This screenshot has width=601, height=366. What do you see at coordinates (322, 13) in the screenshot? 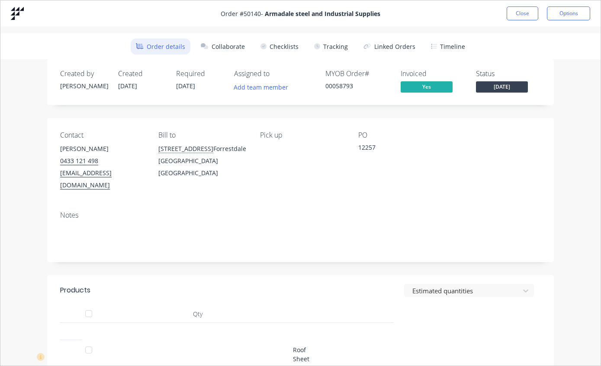
I see `strong: Armadale steel and Industrial Supplies` at bounding box center [322, 13].